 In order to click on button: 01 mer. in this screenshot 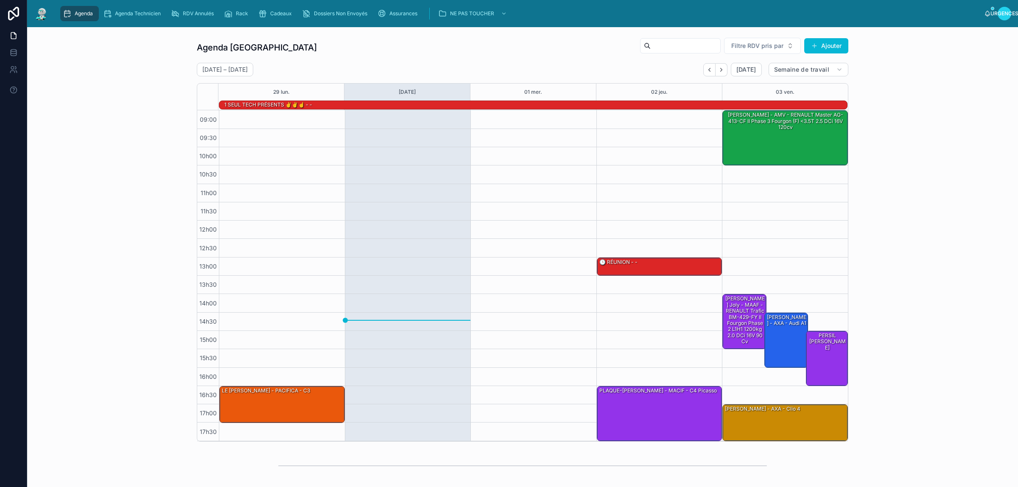, I will do `click(533, 92)`.